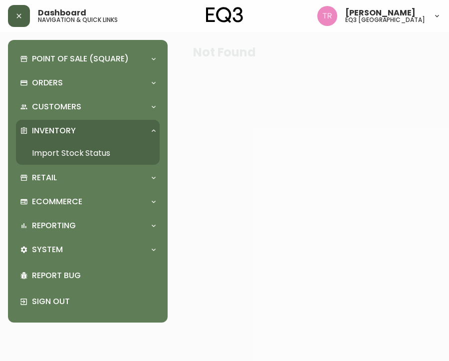 Image resolution: width=449 pixels, height=361 pixels. Describe the element at coordinates (88, 249) in the screenshot. I see `div: System` at that location.